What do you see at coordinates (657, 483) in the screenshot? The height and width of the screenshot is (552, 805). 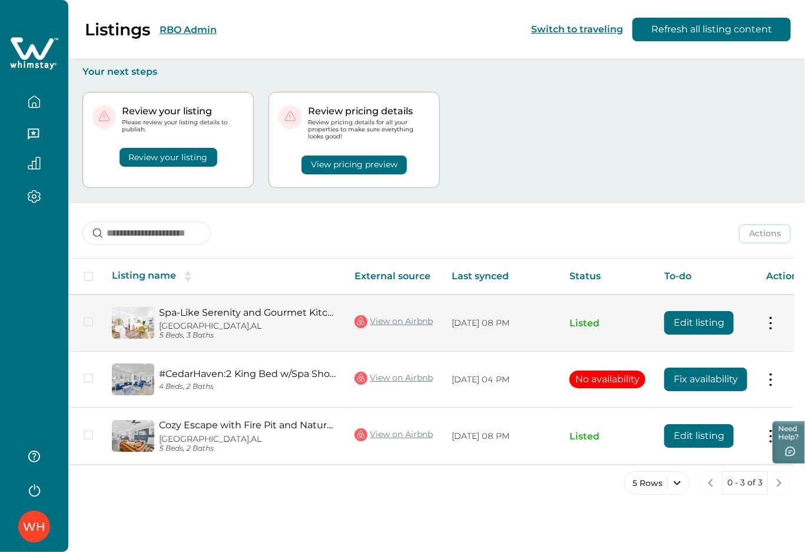 I see `button: 5 Rows` at bounding box center [657, 483].